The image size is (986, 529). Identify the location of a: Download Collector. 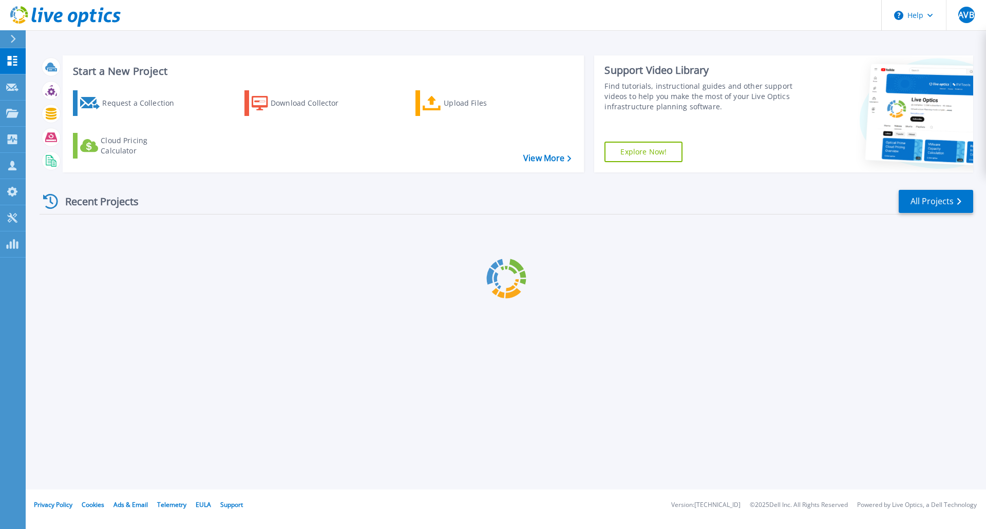
(301, 103).